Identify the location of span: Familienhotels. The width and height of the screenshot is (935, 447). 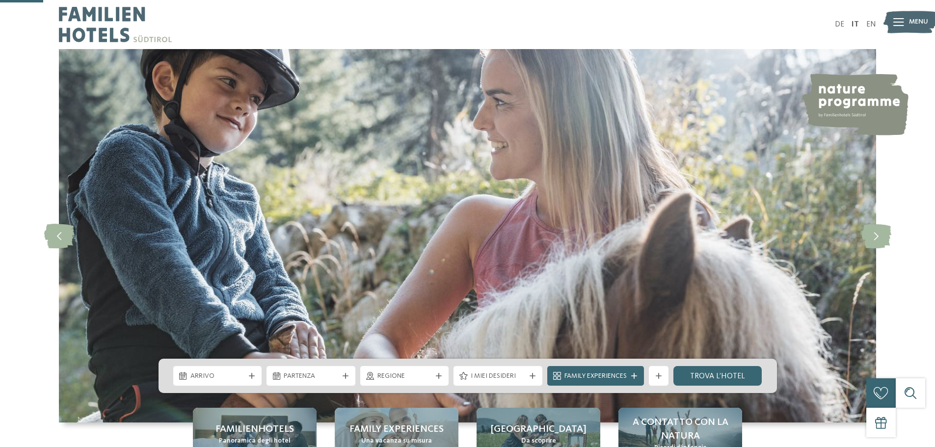
(255, 429).